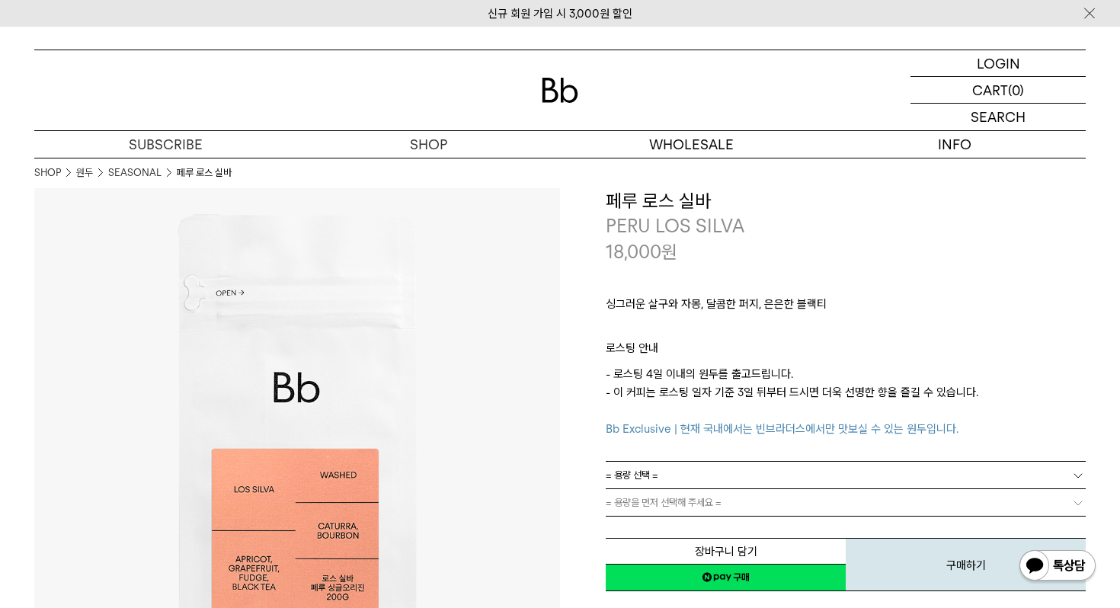 This screenshot has height=608, width=1120. Describe the element at coordinates (998, 90) in the screenshot. I see `a: CART (0)` at that location.